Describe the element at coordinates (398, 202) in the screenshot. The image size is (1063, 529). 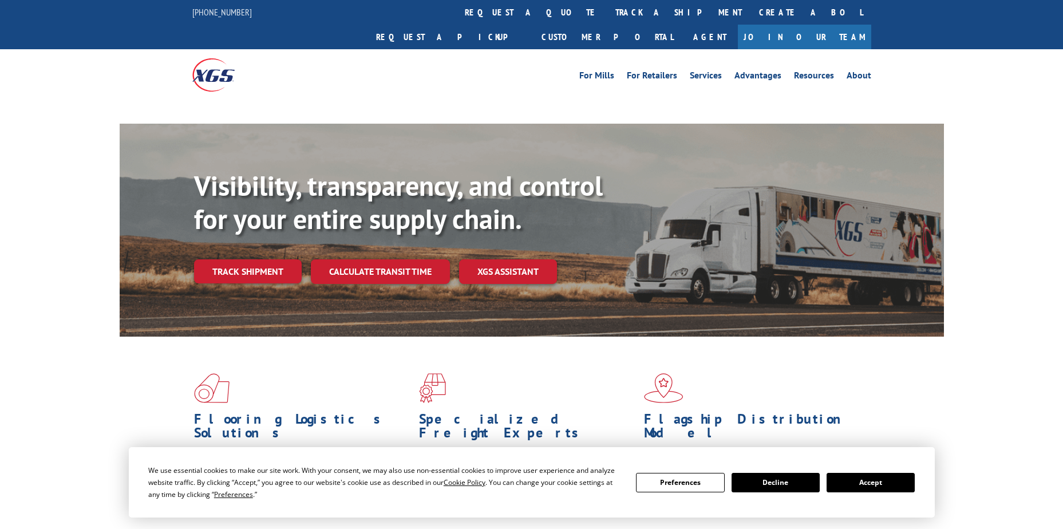
I see `b: Visibility, transparency, and control for your entire supply chain.` at that location.